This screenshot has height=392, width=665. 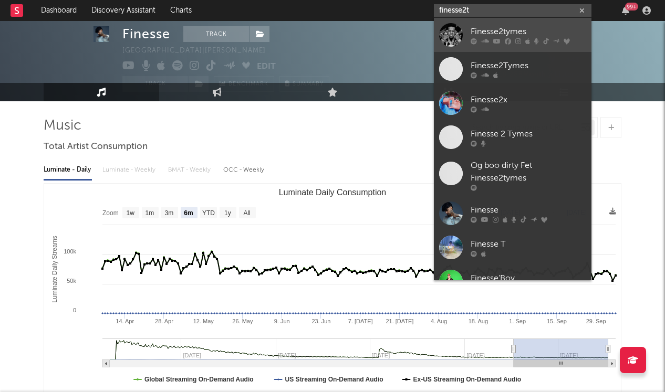 What do you see at coordinates (512, 35) in the screenshot?
I see `a: Finesse2tymes` at bounding box center [512, 35].